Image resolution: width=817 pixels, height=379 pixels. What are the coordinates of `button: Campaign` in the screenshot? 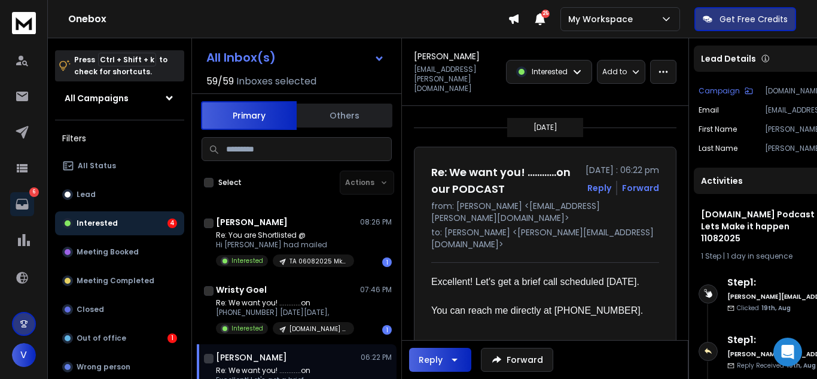 It's located at (726, 91).